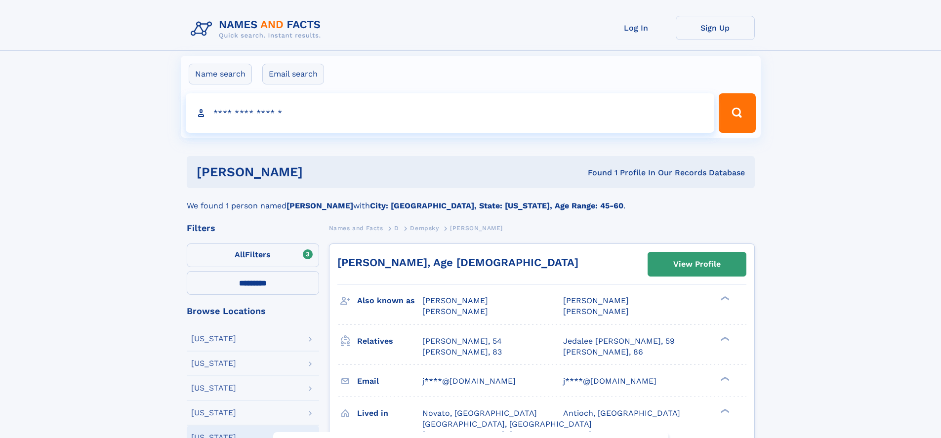  Describe the element at coordinates (356, 228) in the screenshot. I see `a: Names and Facts` at that location.